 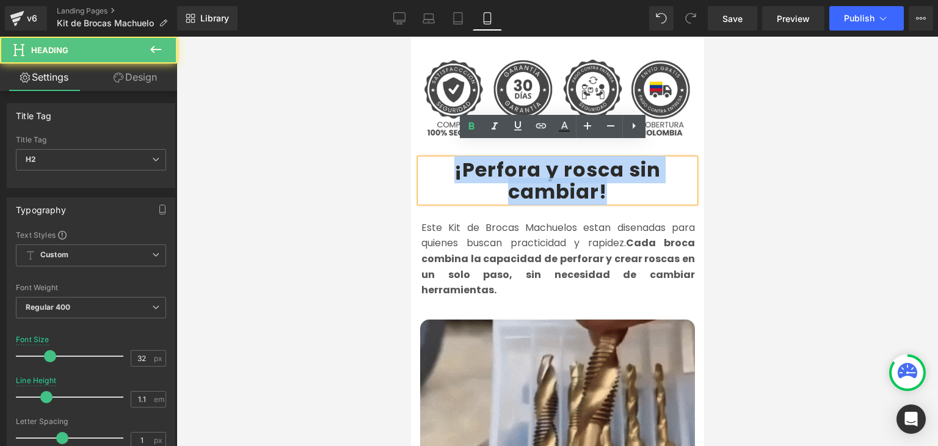 What do you see at coordinates (31, 159) in the screenshot?
I see `b: H2` at bounding box center [31, 159].